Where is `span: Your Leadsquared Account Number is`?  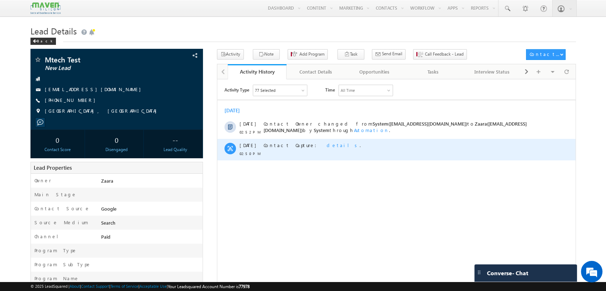 span: Your Leadsquared Account Number is is located at coordinates (209, 286).